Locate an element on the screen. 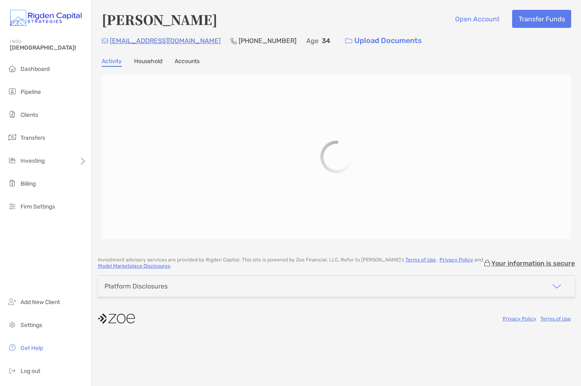 This screenshot has width=581, height=386. div: Platform Disclosures is located at coordinates (136, 286).